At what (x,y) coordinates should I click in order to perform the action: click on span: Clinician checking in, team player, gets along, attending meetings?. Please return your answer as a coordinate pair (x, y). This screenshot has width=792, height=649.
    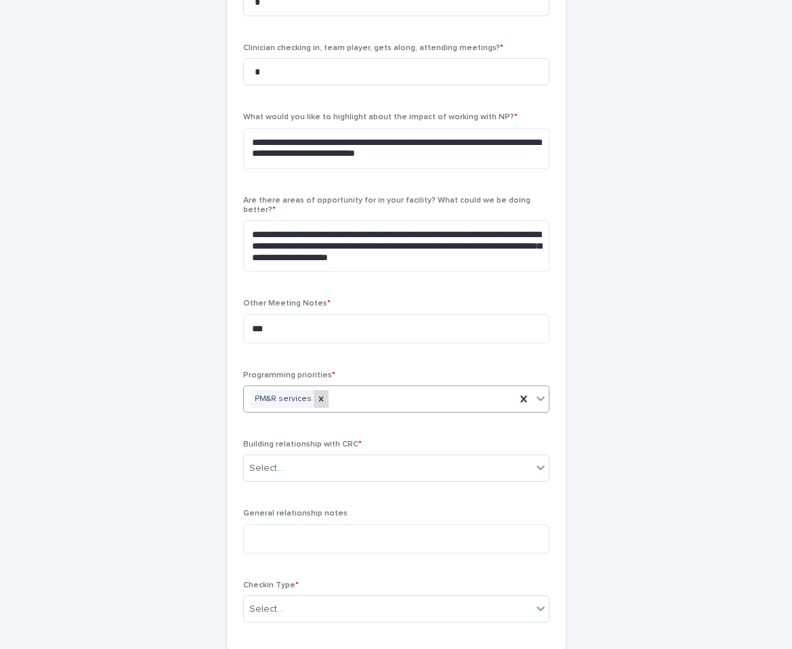
    Looking at the image, I should click on (373, 48).